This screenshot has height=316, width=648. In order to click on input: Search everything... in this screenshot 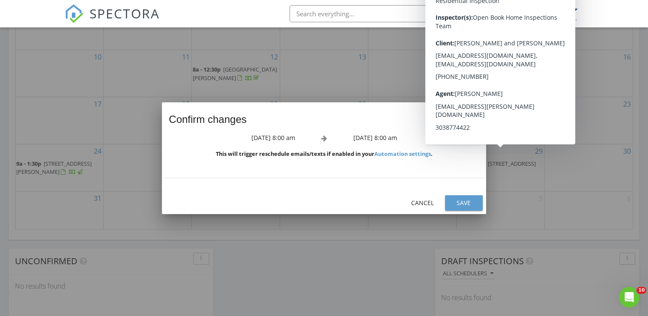, I will do `click(375, 14)`.